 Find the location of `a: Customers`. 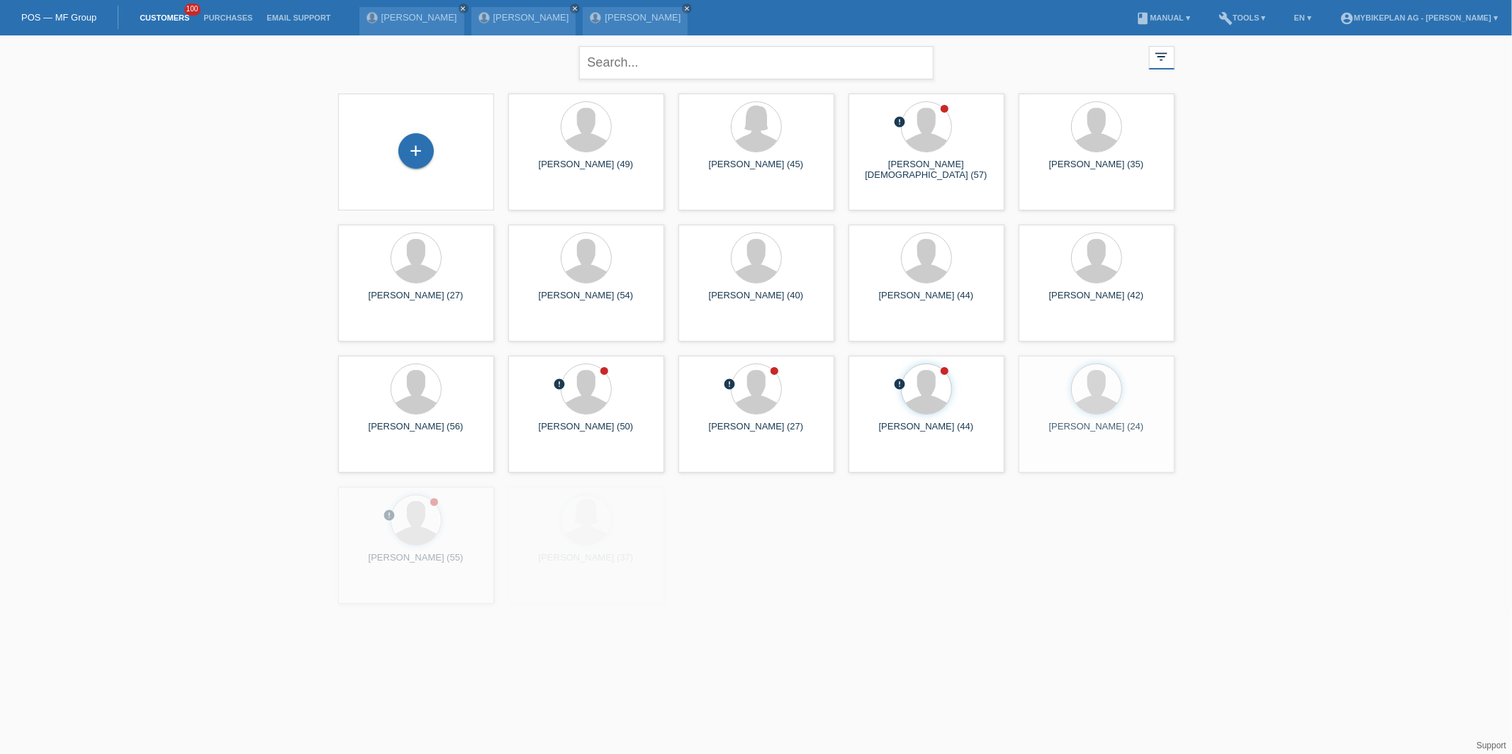

a: Customers is located at coordinates (164, 18).